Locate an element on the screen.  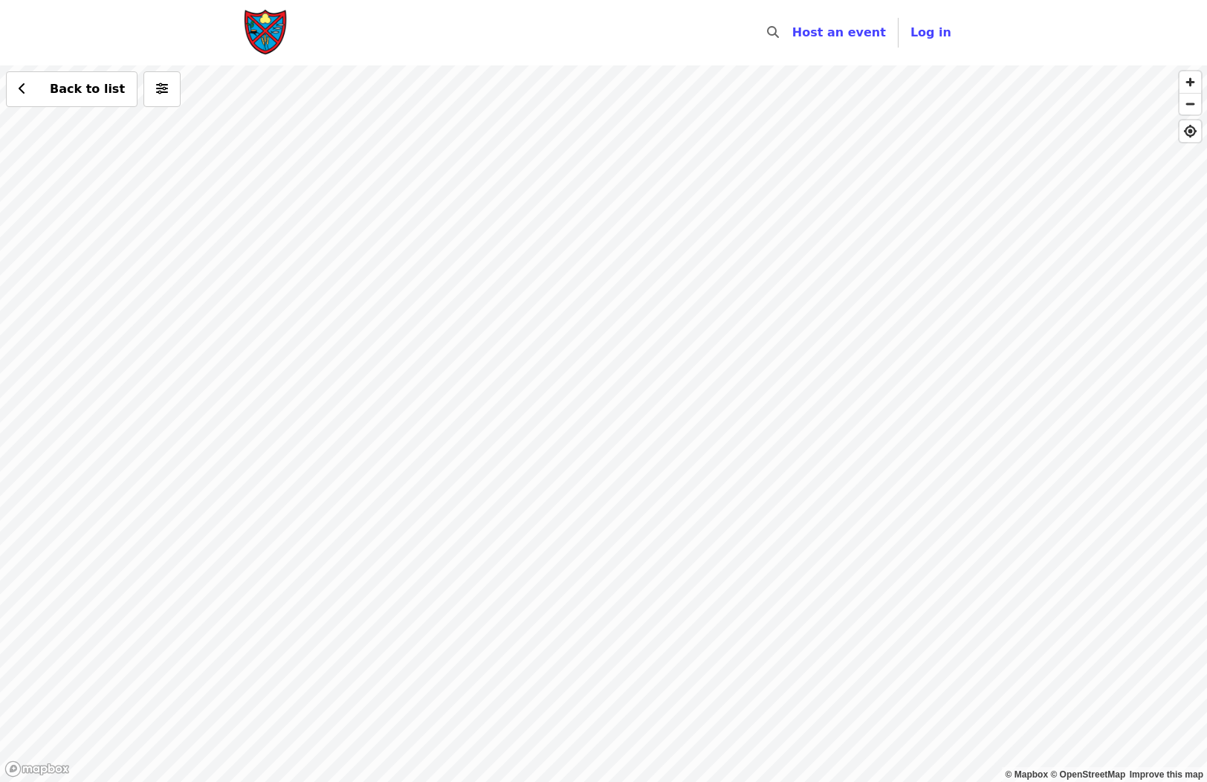
button: More filters (0 selected) is located at coordinates (162, 89).